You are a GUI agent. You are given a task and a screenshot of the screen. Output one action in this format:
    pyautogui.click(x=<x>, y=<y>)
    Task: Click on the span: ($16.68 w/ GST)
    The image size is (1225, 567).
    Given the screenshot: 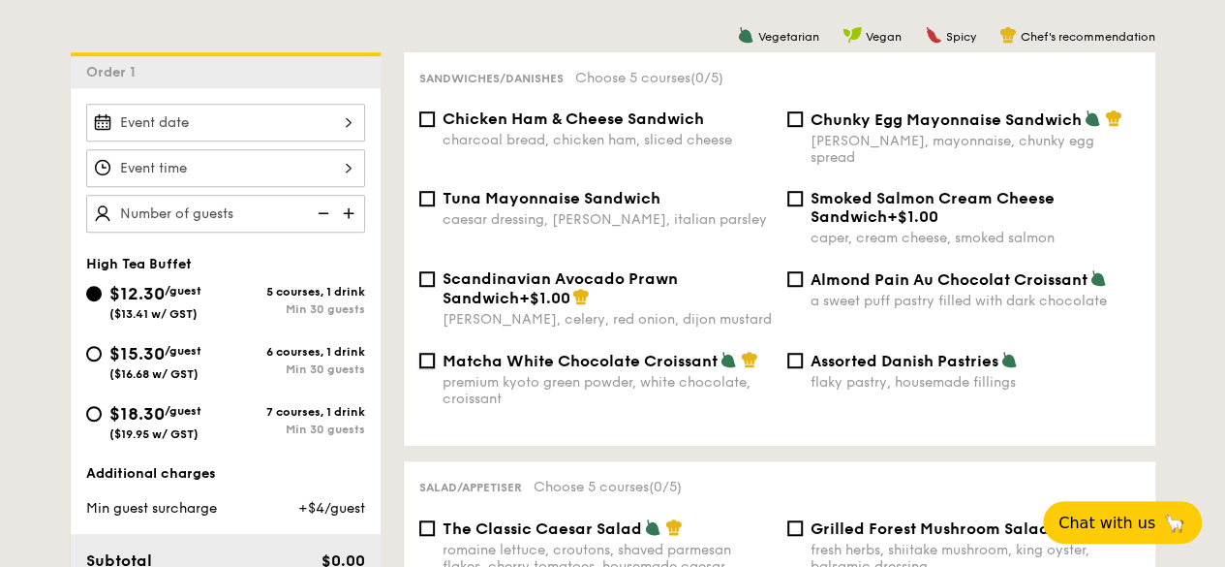 What is the action you would take?
    pyautogui.click(x=154, y=374)
    